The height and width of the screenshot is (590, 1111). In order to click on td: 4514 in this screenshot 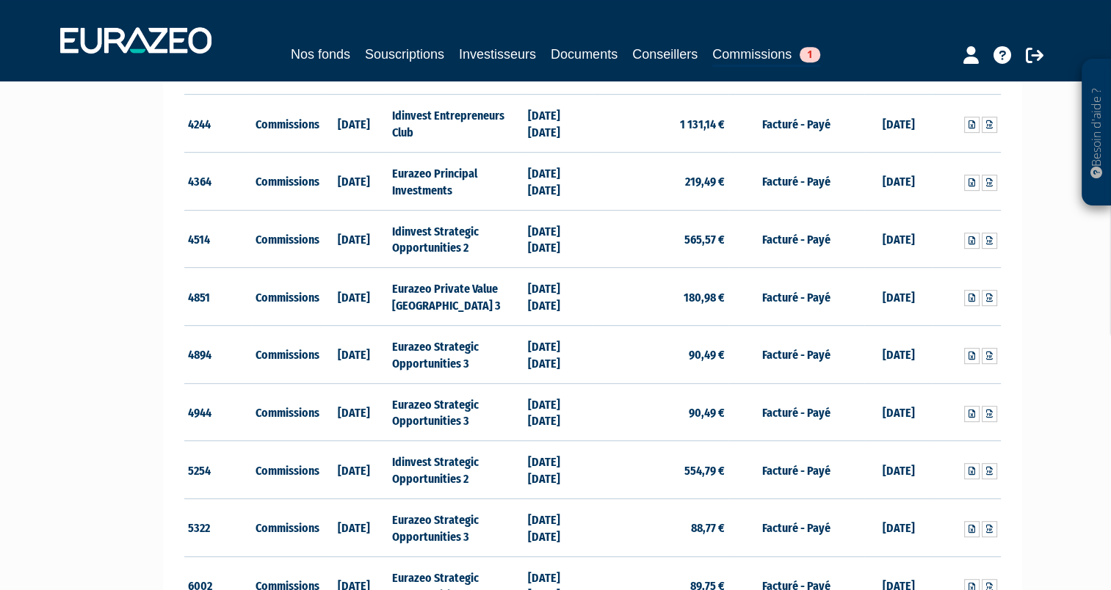, I will do `click(218, 239)`.